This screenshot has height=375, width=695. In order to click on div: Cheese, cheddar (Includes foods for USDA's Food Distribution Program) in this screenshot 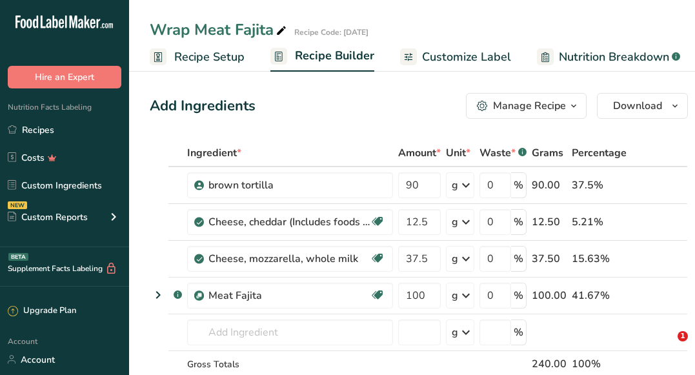, I will do `click(289, 222)`.